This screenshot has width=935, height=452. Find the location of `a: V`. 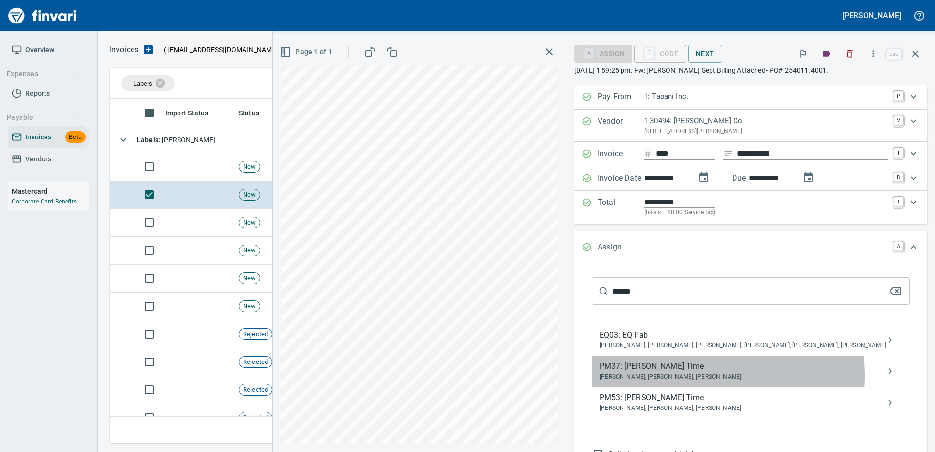

a: V is located at coordinates (898, 120).